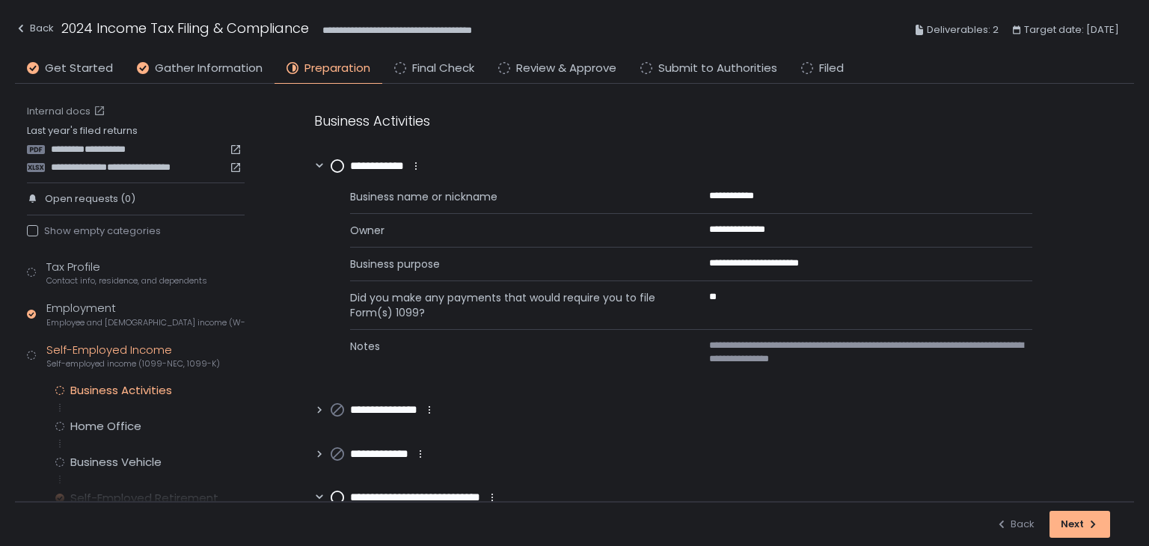 The height and width of the screenshot is (546, 1149). Describe the element at coordinates (512, 197) in the screenshot. I see `span: Business name or nickname` at that location.